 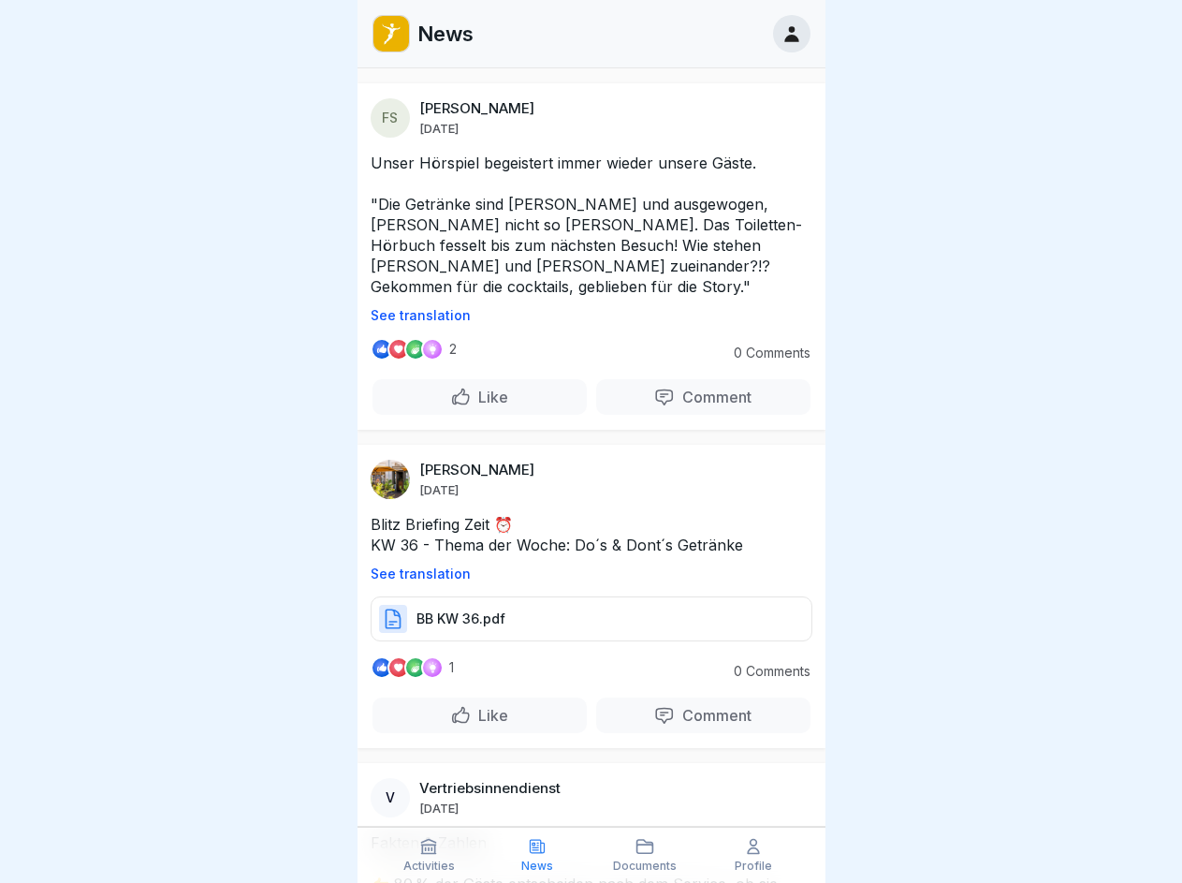 I want to click on p: Documents, so click(x=645, y=866).